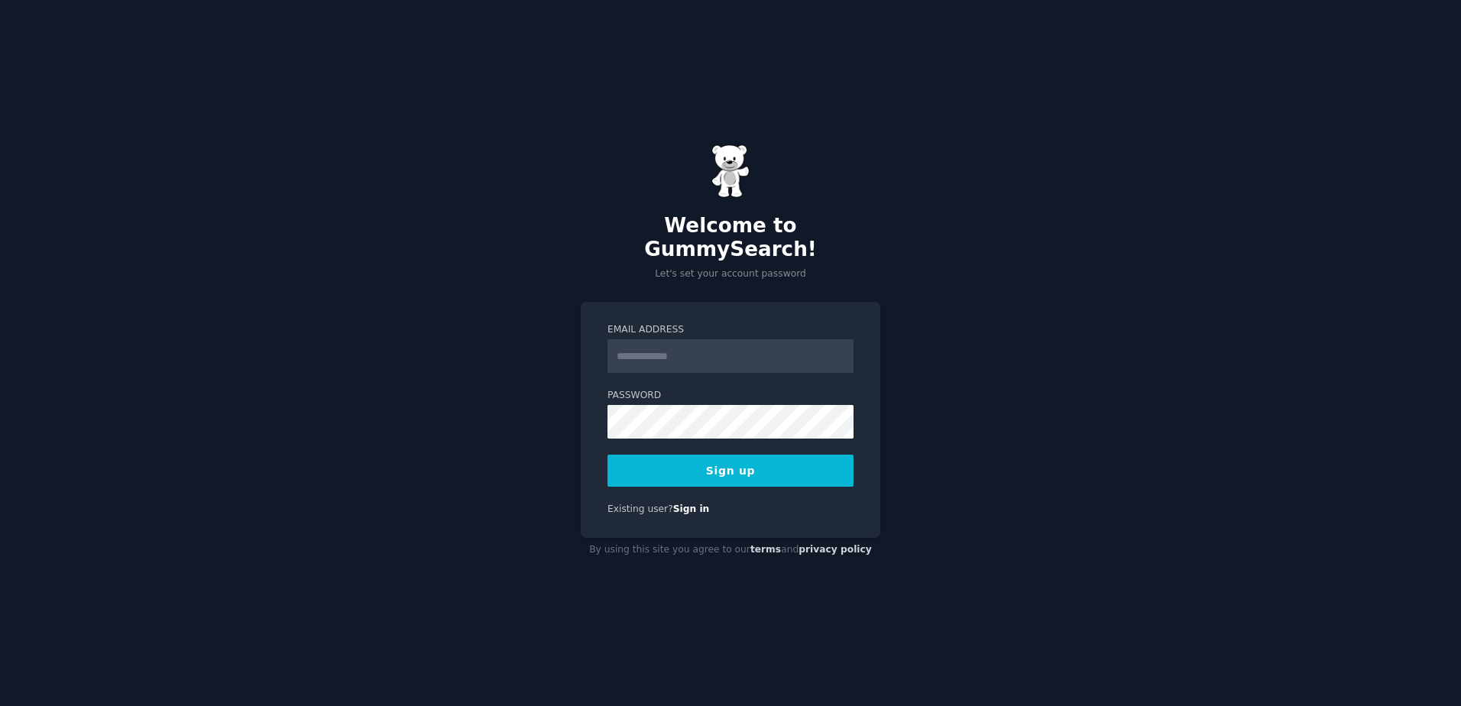  I want to click on span: Existing user?, so click(640, 509).